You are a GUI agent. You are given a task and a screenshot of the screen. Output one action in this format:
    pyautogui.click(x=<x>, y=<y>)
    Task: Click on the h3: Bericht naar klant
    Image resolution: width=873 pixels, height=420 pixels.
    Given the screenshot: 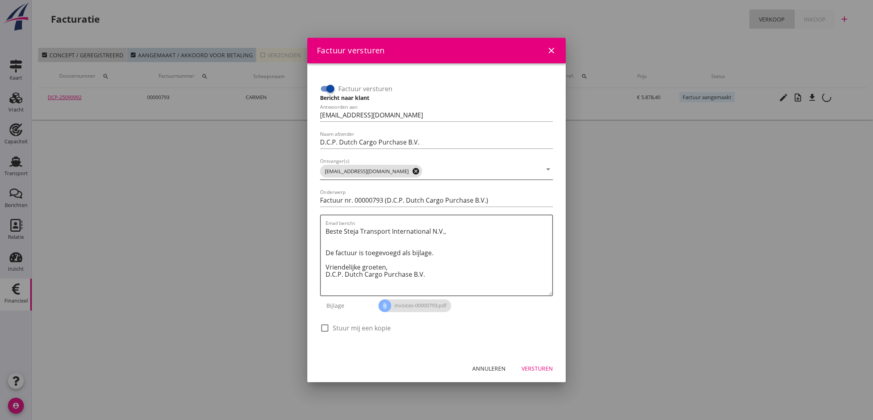 What is the action you would take?
    pyautogui.click(x=437, y=97)
    